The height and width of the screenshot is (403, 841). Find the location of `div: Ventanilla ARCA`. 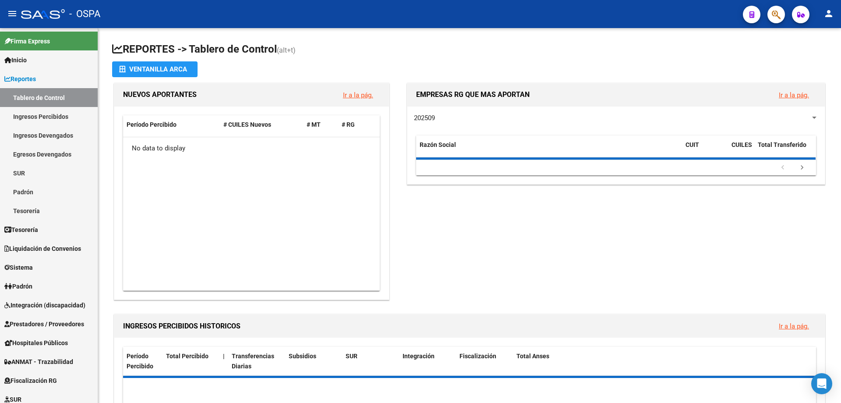

div: Ventanilla ARCA is located at coordinates (155, 69).